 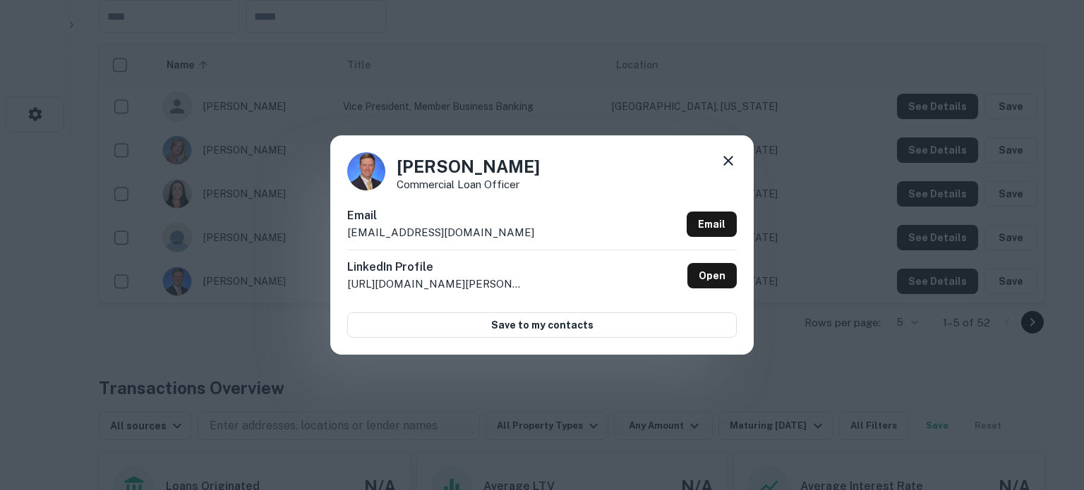 I want to click on h6: LinkedIn Profile, so click(x=435, y=267).